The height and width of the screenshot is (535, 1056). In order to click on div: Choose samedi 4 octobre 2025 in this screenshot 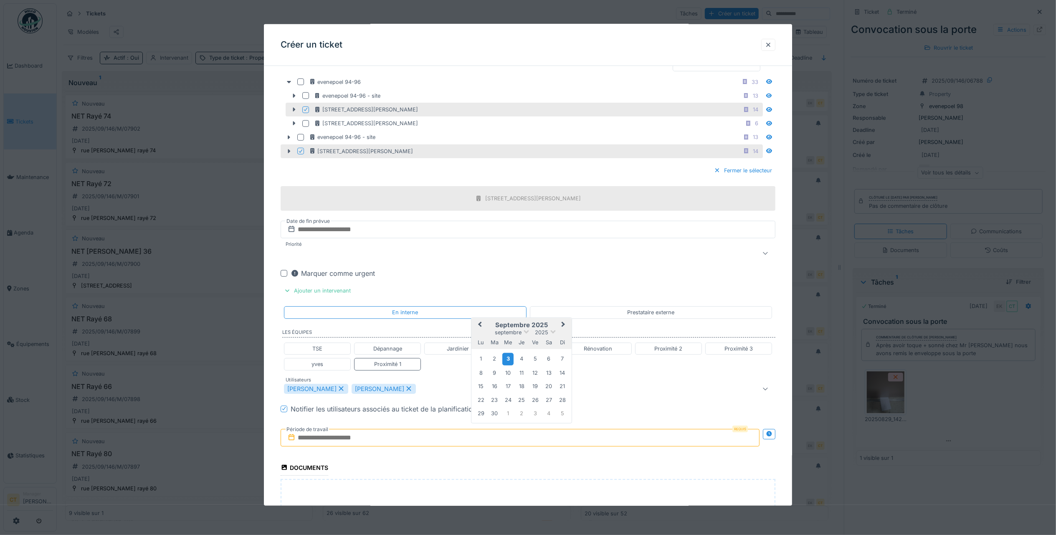, I will do `click(548, 414)`.